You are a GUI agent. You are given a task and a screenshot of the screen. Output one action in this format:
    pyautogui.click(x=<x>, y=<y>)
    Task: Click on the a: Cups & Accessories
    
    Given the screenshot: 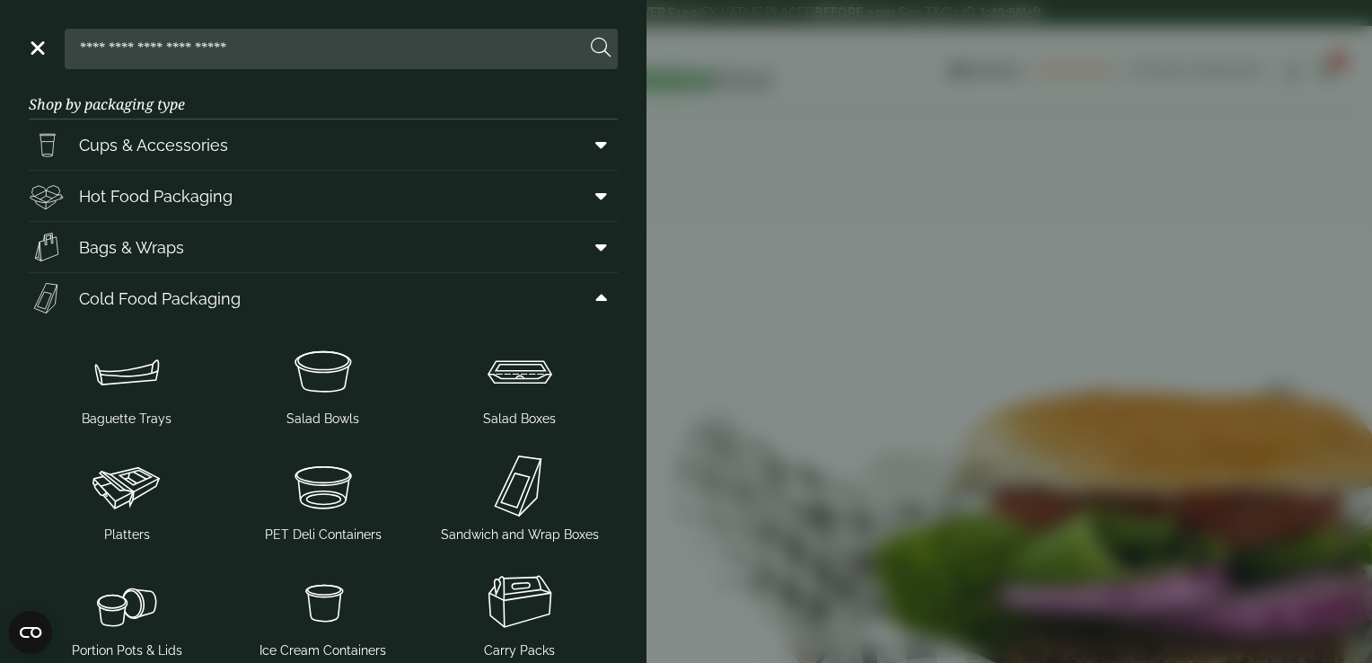 What is the action you would take?
    pyautogui.click(x=323, y=145)
    